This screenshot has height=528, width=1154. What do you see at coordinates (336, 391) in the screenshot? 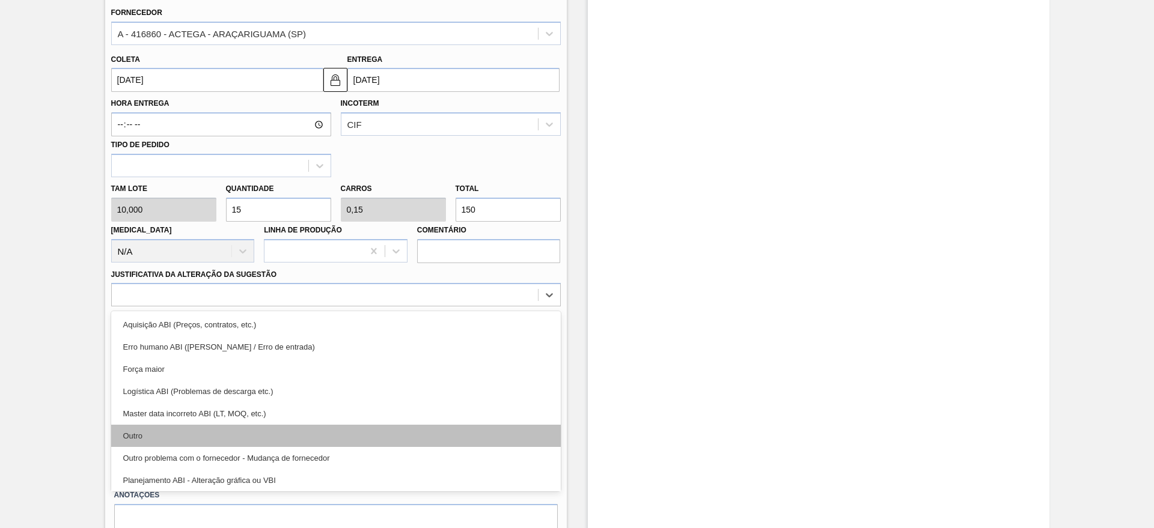
I see `div: Logística ABI (Problemas de descarga etc.)` at bounding box center [336, 391].